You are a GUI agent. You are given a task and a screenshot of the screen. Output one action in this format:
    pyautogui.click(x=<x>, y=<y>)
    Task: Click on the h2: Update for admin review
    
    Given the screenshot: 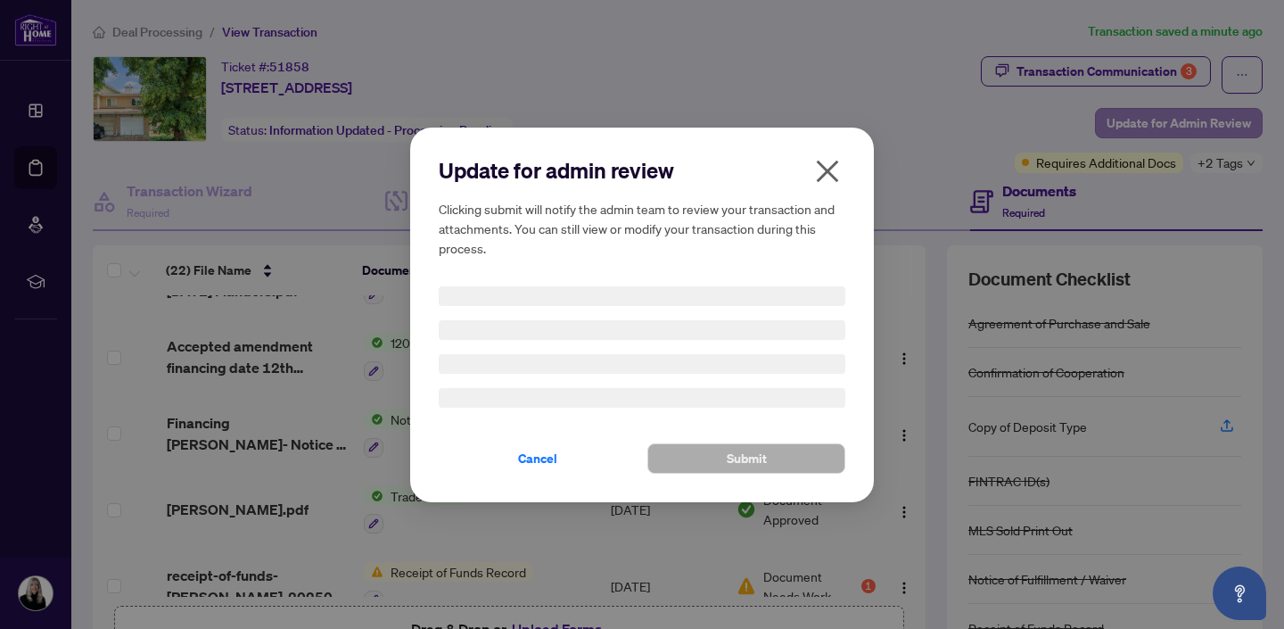 What is the action you would take?
    pyautogui.click(x=642, y=170)
    